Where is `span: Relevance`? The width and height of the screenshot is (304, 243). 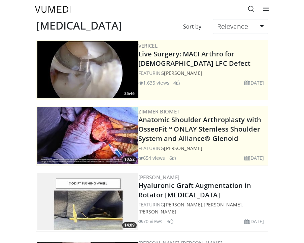 span: Relevance is located at coordinates (232, 26).